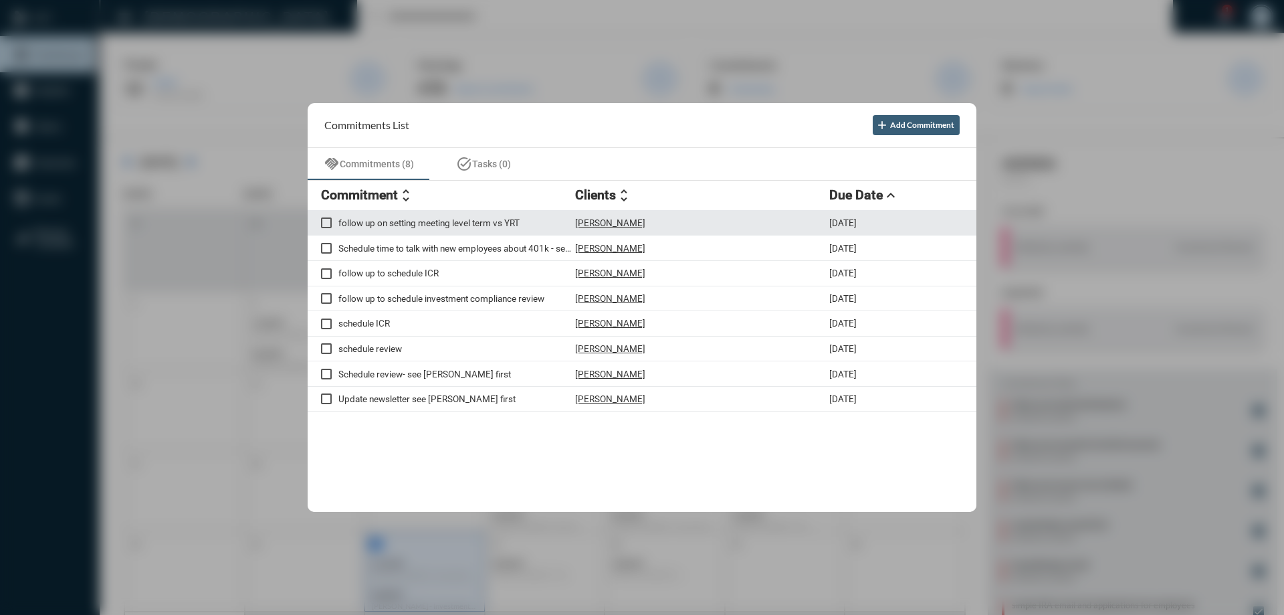  I want to click on button: Add Commitment, so click(916, 125).